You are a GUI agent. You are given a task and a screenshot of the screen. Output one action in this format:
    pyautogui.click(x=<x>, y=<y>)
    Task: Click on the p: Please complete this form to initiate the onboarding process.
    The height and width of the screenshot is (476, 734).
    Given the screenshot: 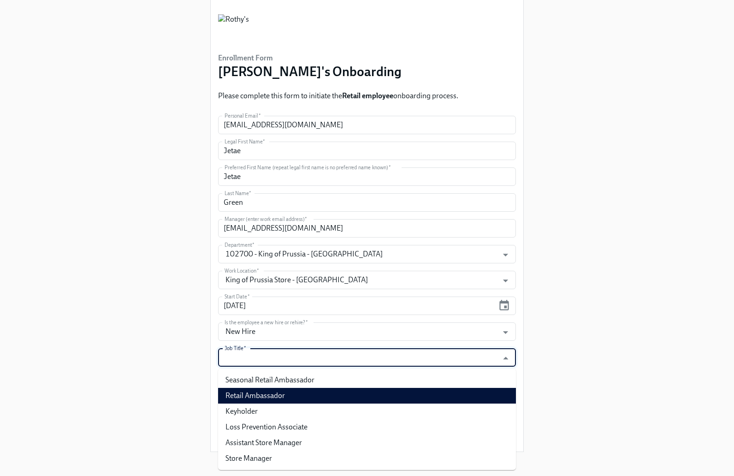 What is the action you would take?
    pyautogui.click(x=338, y=96)
    